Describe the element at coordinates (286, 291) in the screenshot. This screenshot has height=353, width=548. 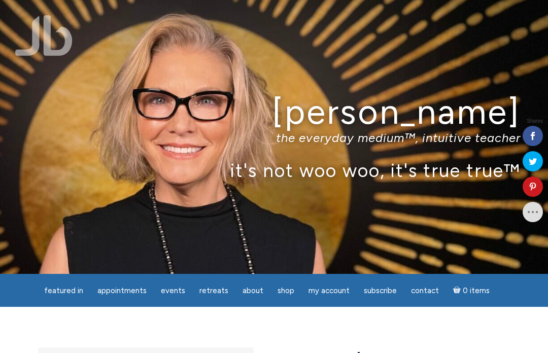
I see `span: Shop` at that location.